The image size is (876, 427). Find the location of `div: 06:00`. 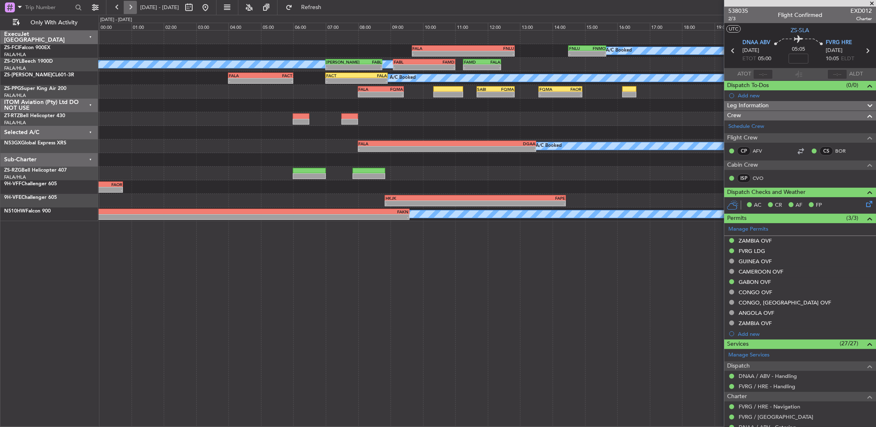

div: 06:00 is located at coordinates (309, 26).